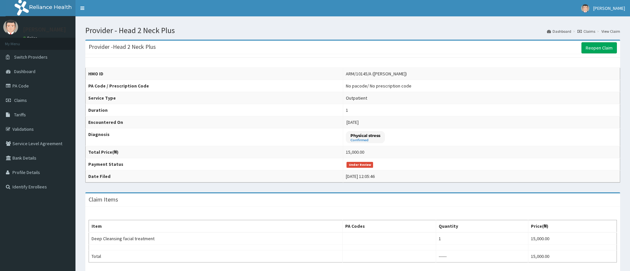 This screenshot has height=271, width=630. Describe the element at coordinates (20, 100) in the screenshot. I see `span: Claims` at that location.